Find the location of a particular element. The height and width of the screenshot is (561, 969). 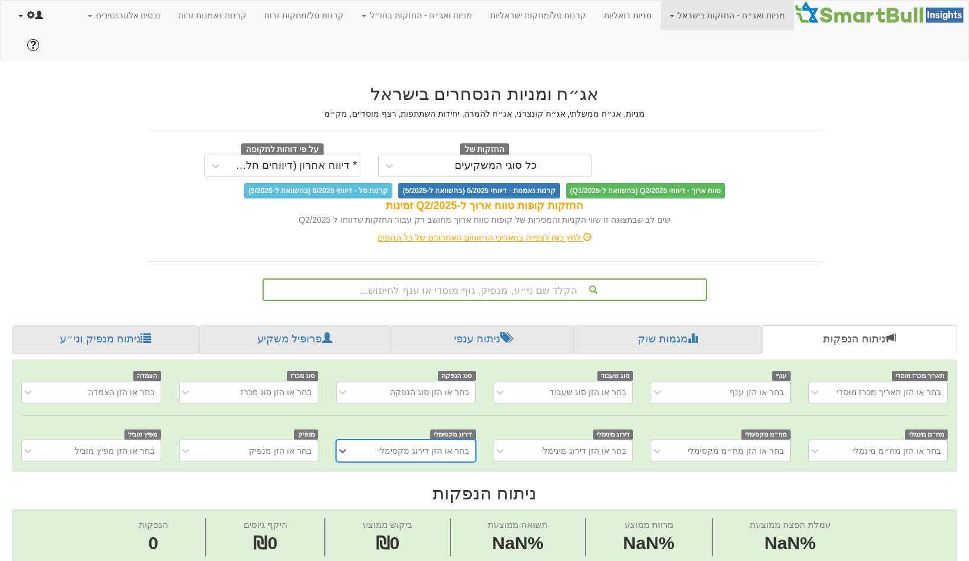

a: ניתוח הנפקות is located at coordinates (860, 340).